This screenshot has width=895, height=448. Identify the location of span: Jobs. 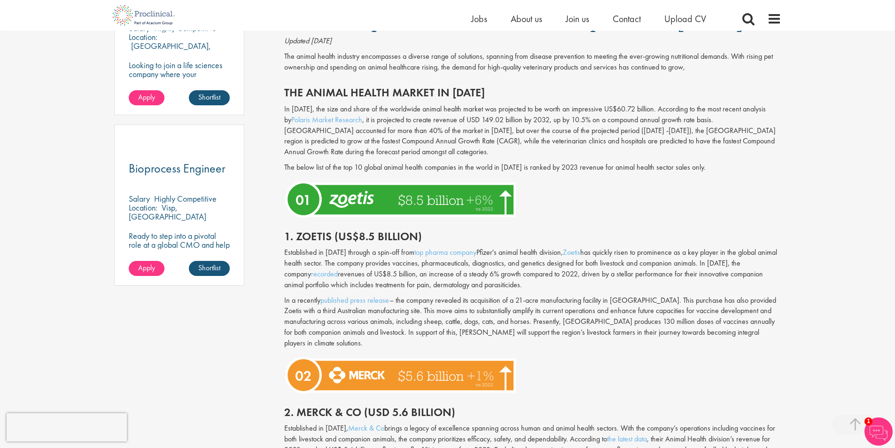
(479, 19).